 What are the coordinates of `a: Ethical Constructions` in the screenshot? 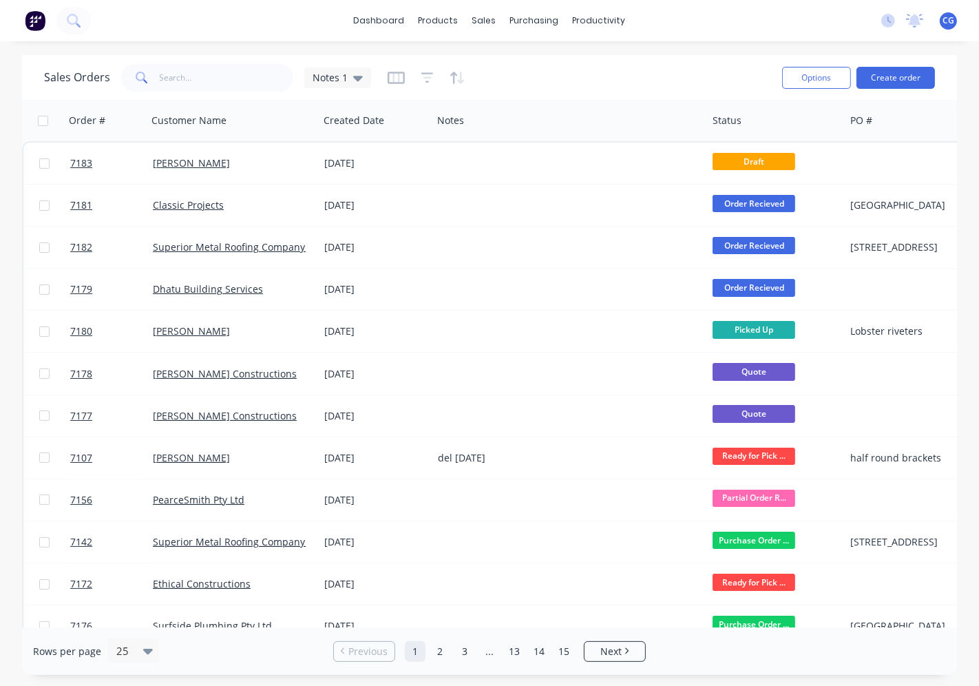 It's located at (202, 583).